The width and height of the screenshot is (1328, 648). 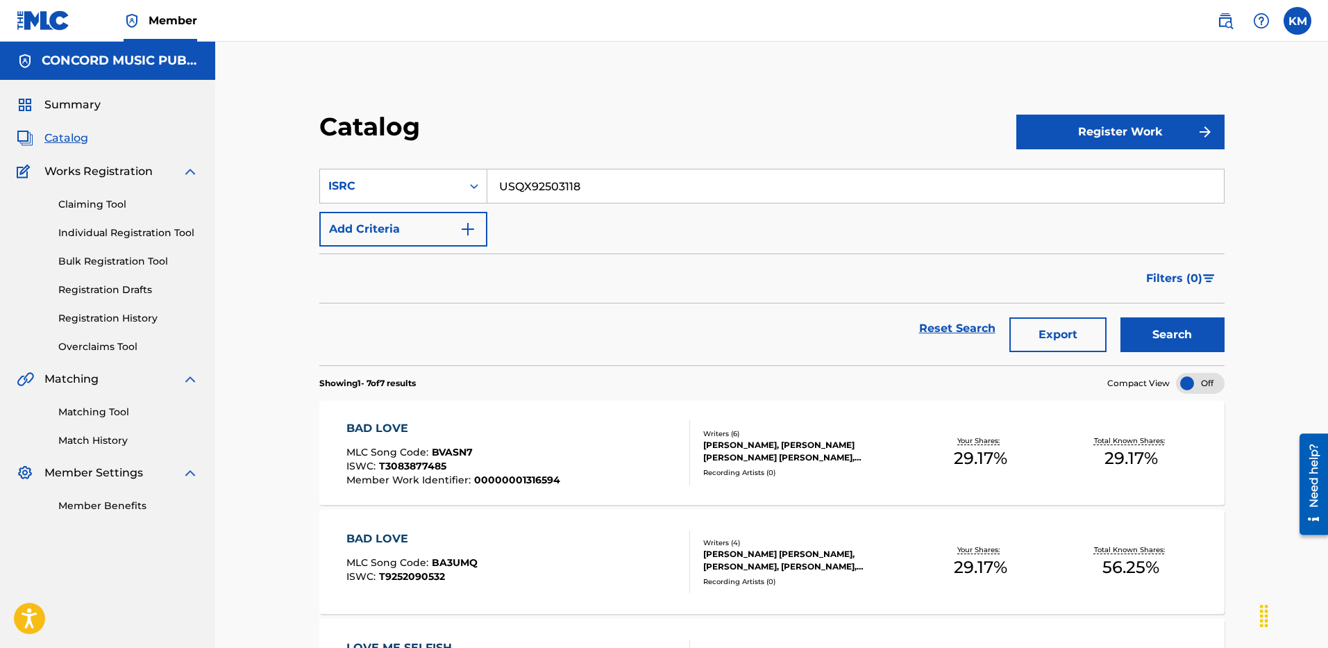 What do you see at coordinates (99, 171) in the screenshot?
I see `span: Works Registration` at bounding box center [99, 171].